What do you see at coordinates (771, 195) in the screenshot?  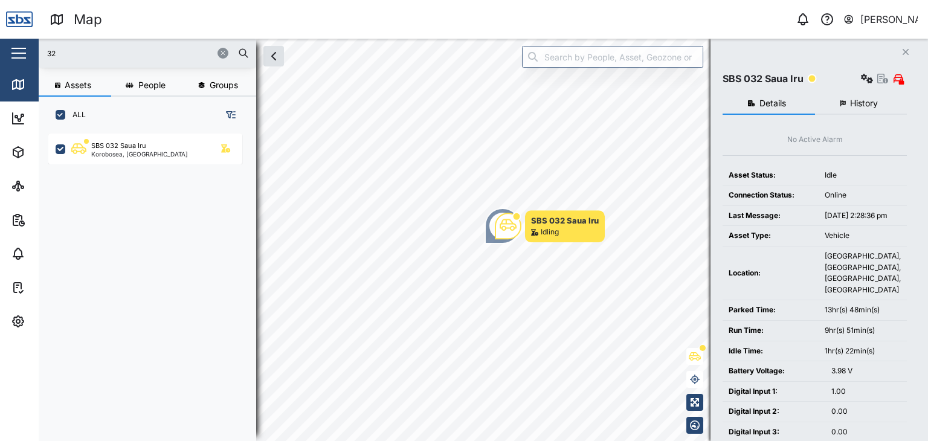 I see `div: Connection Status:` at bounding box center [771, 195].